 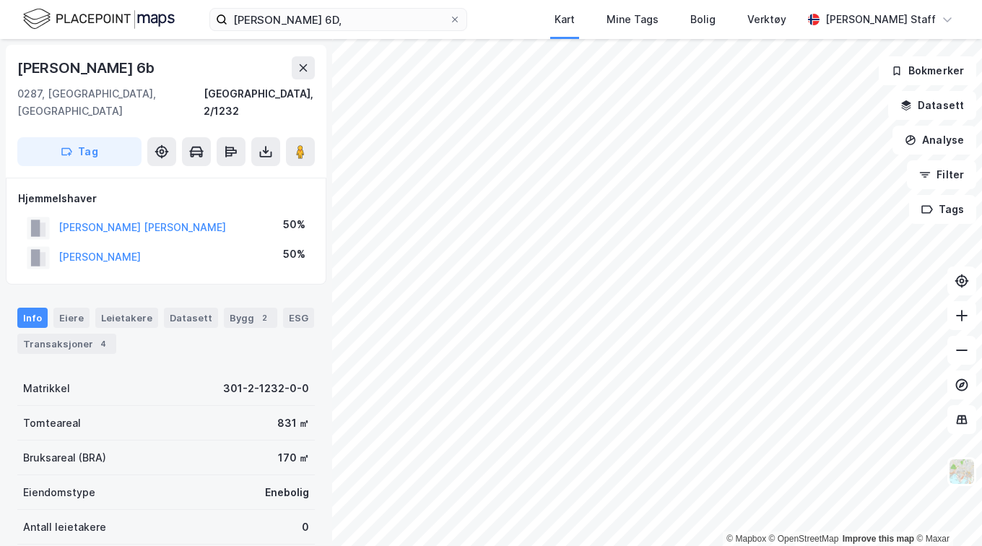 What do you see at coordinates (934, 140) in the screenshot?
I see `button: Analyse` at bounding box center [934, 140].